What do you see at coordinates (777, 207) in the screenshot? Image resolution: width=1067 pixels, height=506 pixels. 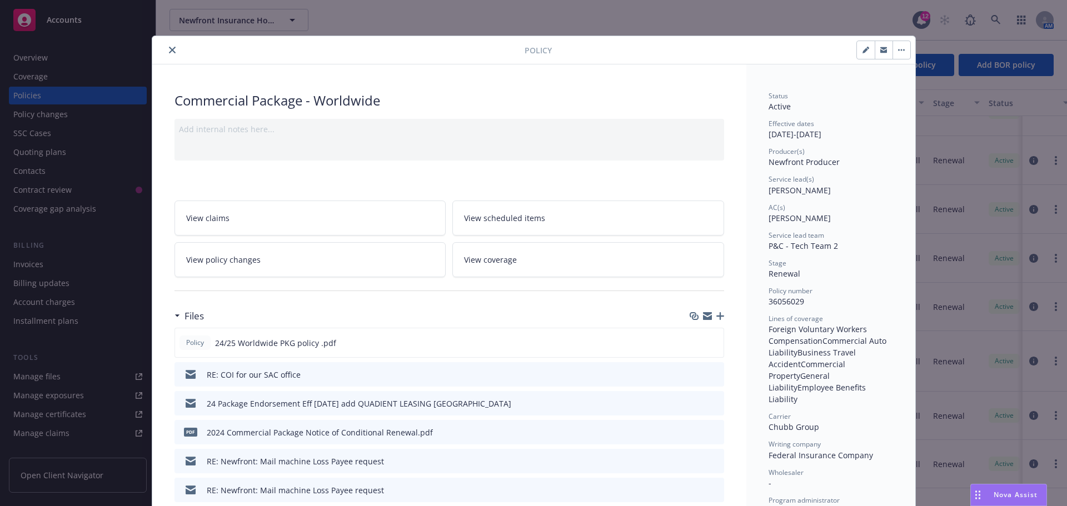 I see `span: AC(s)` at bounding box center [777, 207].